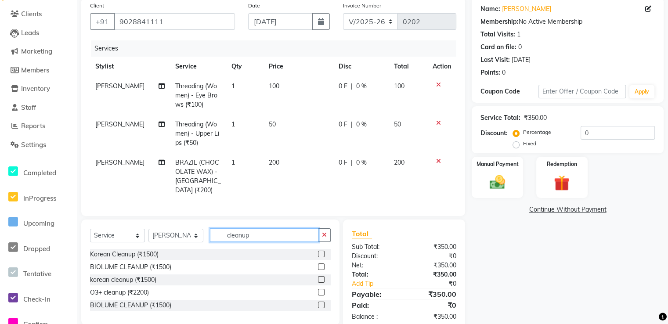  What do you see at coordinates (38, 145) in the screenshot?
I see `a: Settings` at bounding box center [38, 145].